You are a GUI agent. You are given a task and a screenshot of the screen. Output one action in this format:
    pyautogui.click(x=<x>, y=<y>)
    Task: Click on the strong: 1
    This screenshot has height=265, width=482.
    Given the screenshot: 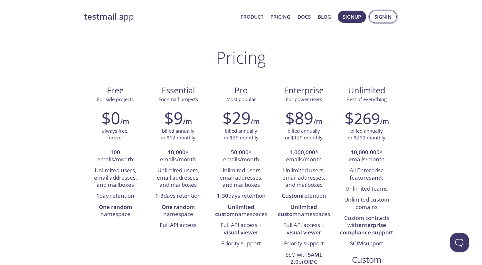 What is the action you would take?
    pyautogui.click(x=98, y=195)
    